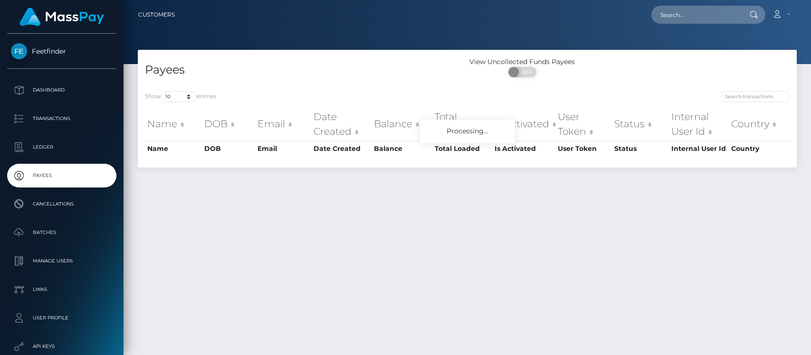 Image resolution: width=811 pixels, height=355 pixels. Describe the element at coordinates (62, 290) in the screenshot. I see `a: Links` at that location.